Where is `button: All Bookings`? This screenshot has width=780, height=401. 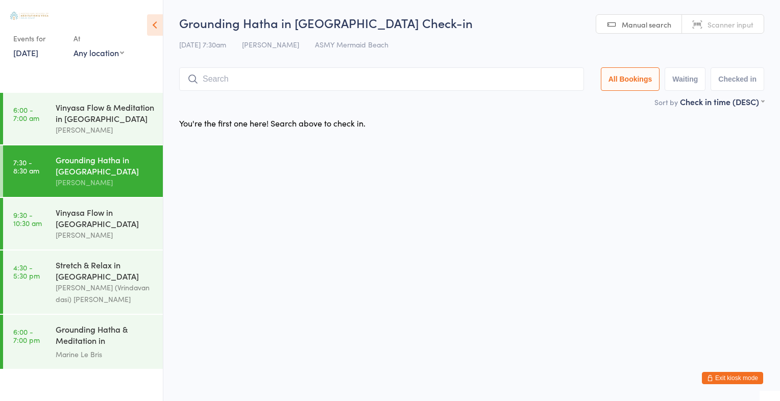
button: All Bookings is located at coordinates (630, 79).